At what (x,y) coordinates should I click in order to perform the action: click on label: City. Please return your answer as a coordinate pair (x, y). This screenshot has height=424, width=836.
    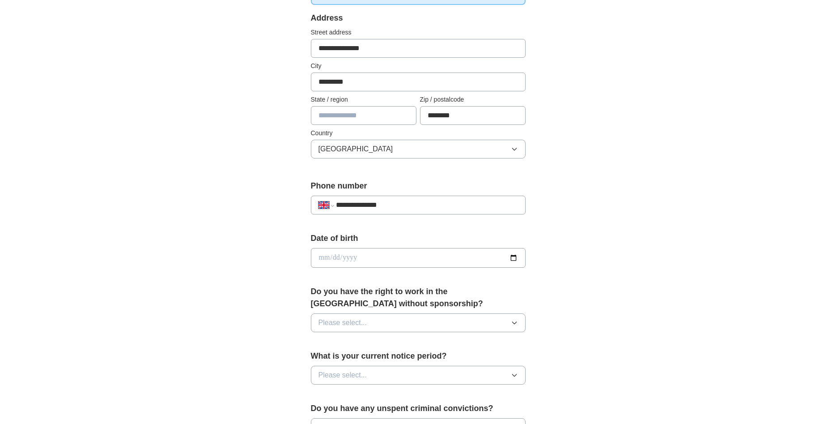
    Looking at the image, I should click on (418, 66).